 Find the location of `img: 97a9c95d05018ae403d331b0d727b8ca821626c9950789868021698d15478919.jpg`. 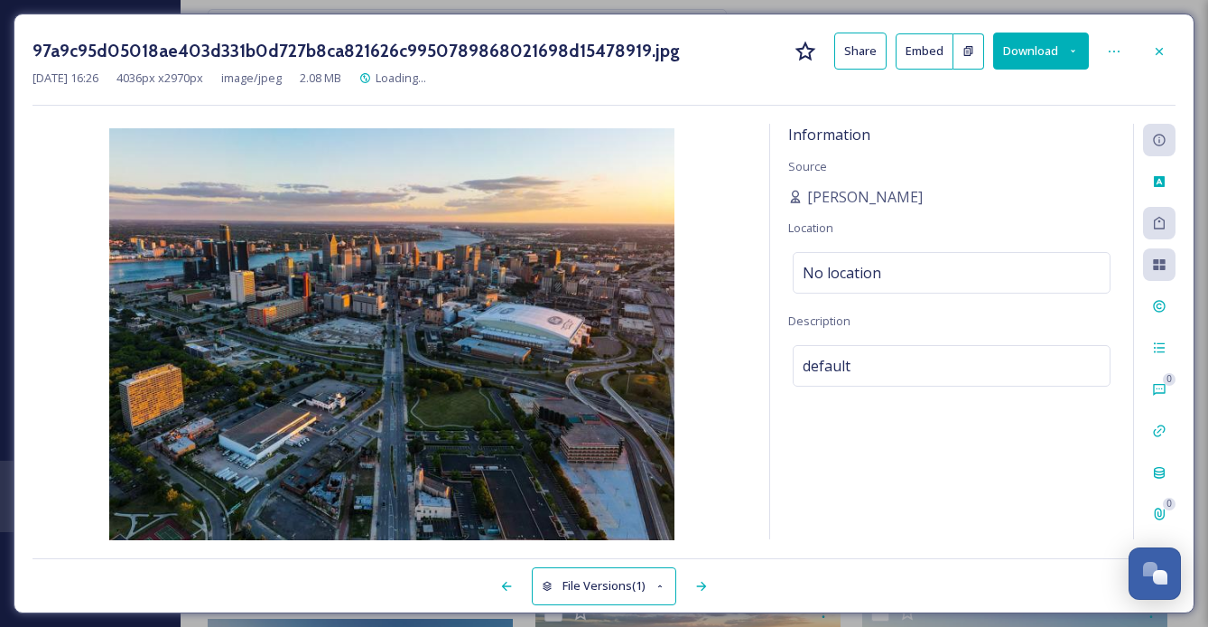

img: 97a9c95d05018ae403d331b0d727b8ca821626c9950789868021698d15478919.jpg is located at coordinates (392, 336).